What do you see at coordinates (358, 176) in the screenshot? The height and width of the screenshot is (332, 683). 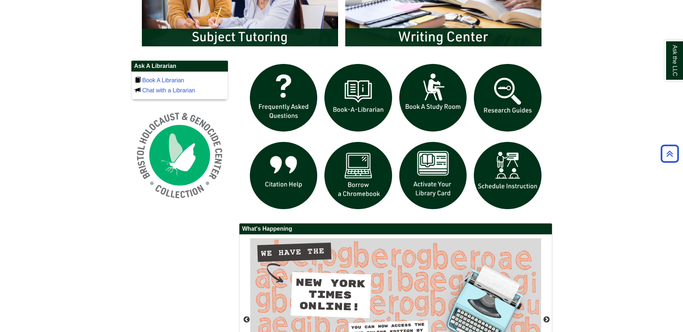 I see `img: Borrow a chromebook icon links to the borrow a chromebook web page` at bounding box center [358, 176].